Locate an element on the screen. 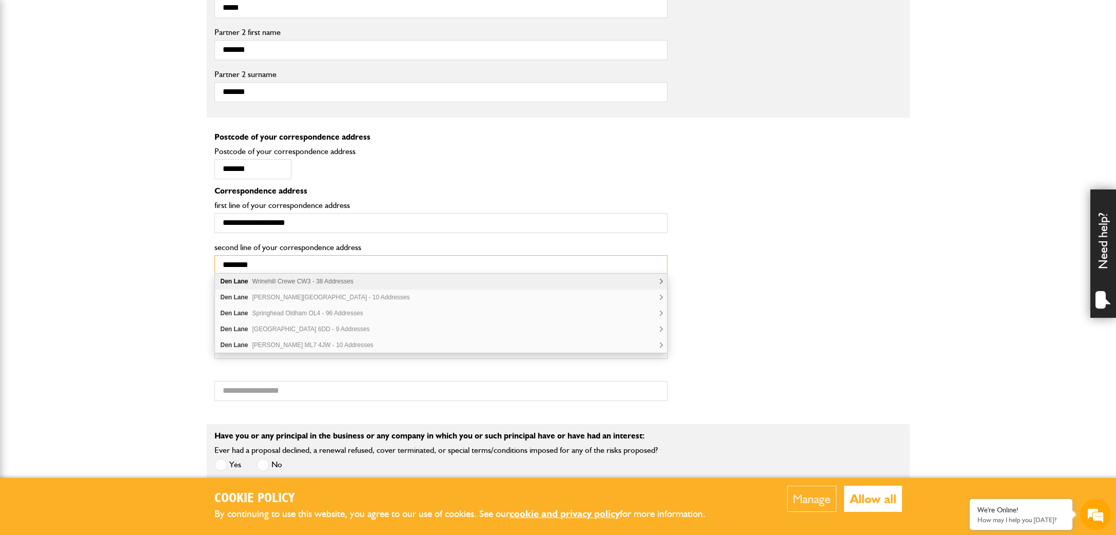 This screenshot has width=1116, height=535. label: Ever had a proposal declined, a renewal refused, cover terminated, or special terms/conditions im... is located at coordinates (436, 450).